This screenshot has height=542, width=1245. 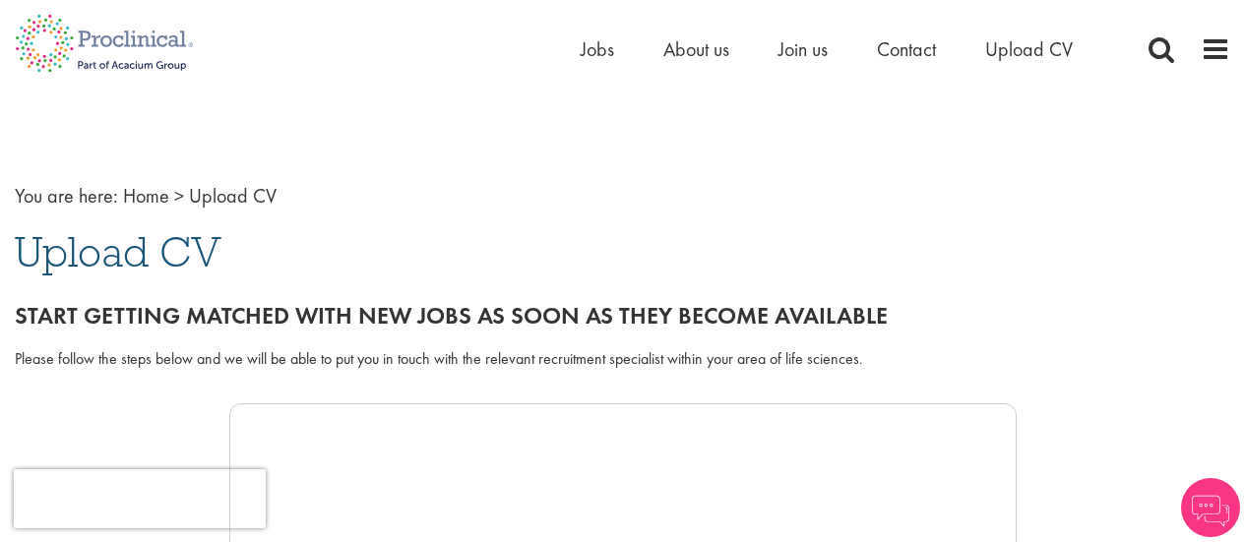 What do you see at coordinates (696, 49) in the screenshot?
I see `a: About us` at bounding box center [696, 49].